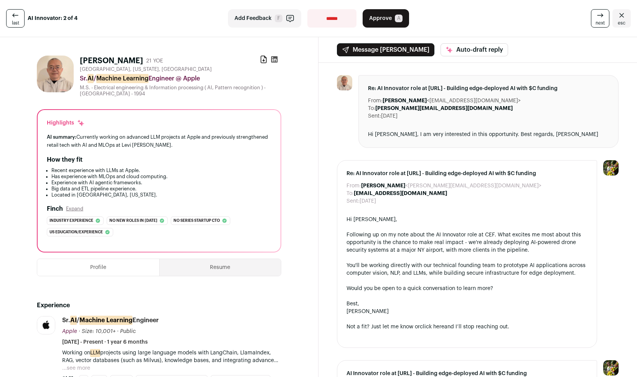  I want to click on div: Not a fit? Just let me know or and I’ll stop reaching out., so click(467, 327).